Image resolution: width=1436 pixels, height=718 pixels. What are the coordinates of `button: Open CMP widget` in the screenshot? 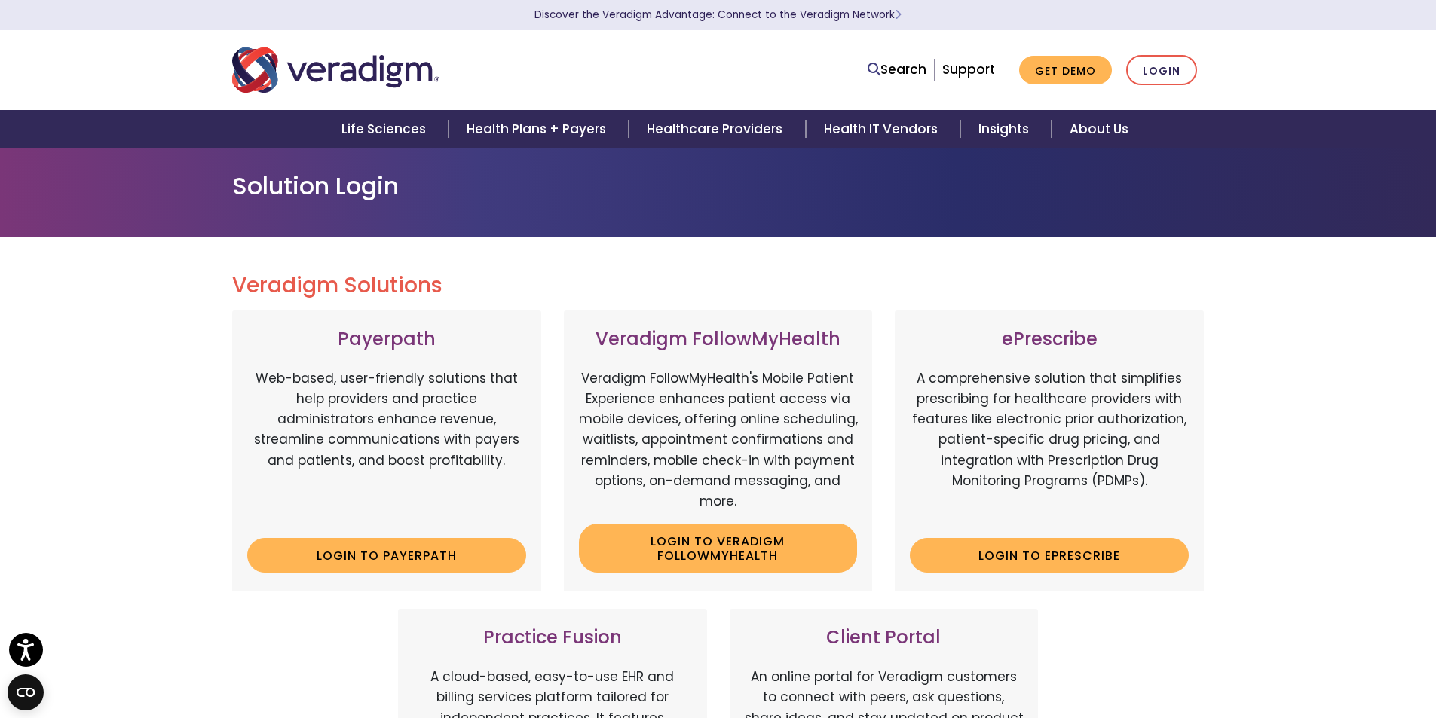 It's located at (26, 693).